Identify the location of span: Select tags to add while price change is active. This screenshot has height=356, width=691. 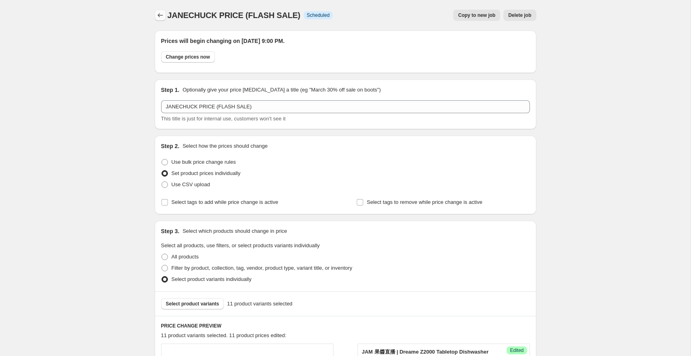
(225, 202).